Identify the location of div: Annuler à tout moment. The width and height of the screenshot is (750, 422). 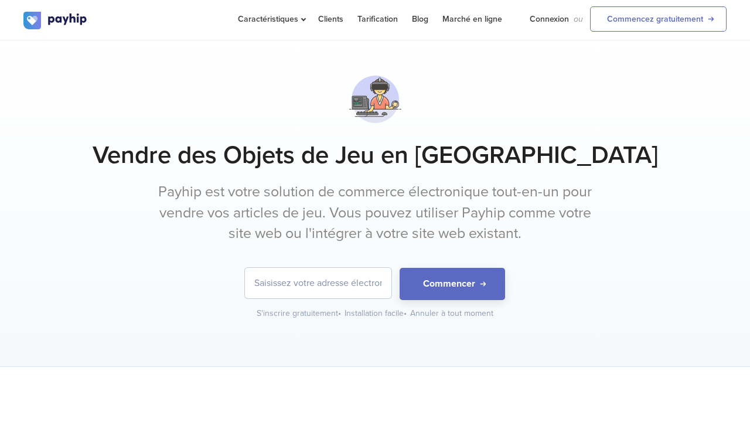
(451, 313).